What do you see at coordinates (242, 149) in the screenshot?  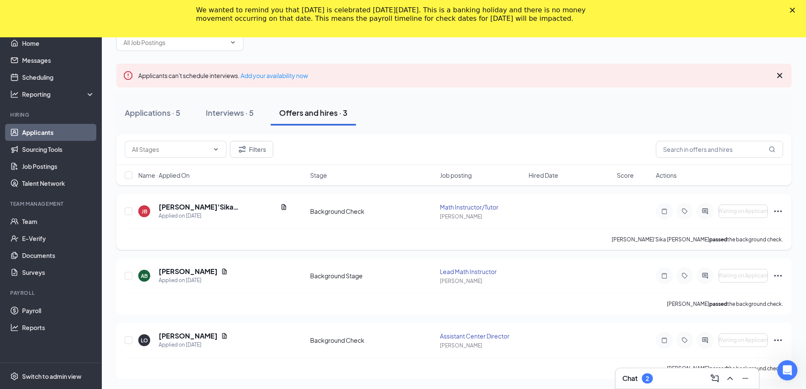 I see `svg: Filter` at bounding box center [242, 149].